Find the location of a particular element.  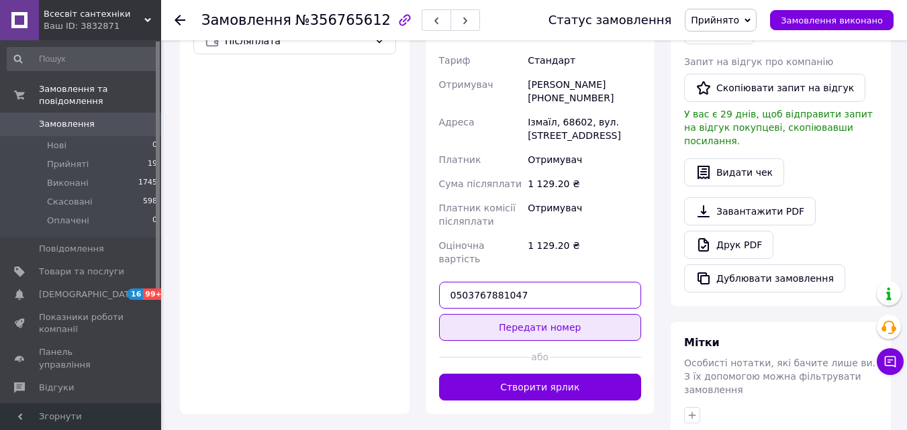

button: Чат з покупцем is located at coordinates (890, 362).